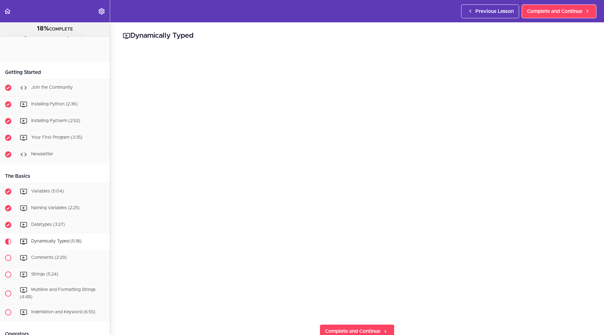 The width and height of the screenshot is (604, 335). Describe the element at coordinates (52, 87) in the screenshot. I see `span: Join the Community` at that location.